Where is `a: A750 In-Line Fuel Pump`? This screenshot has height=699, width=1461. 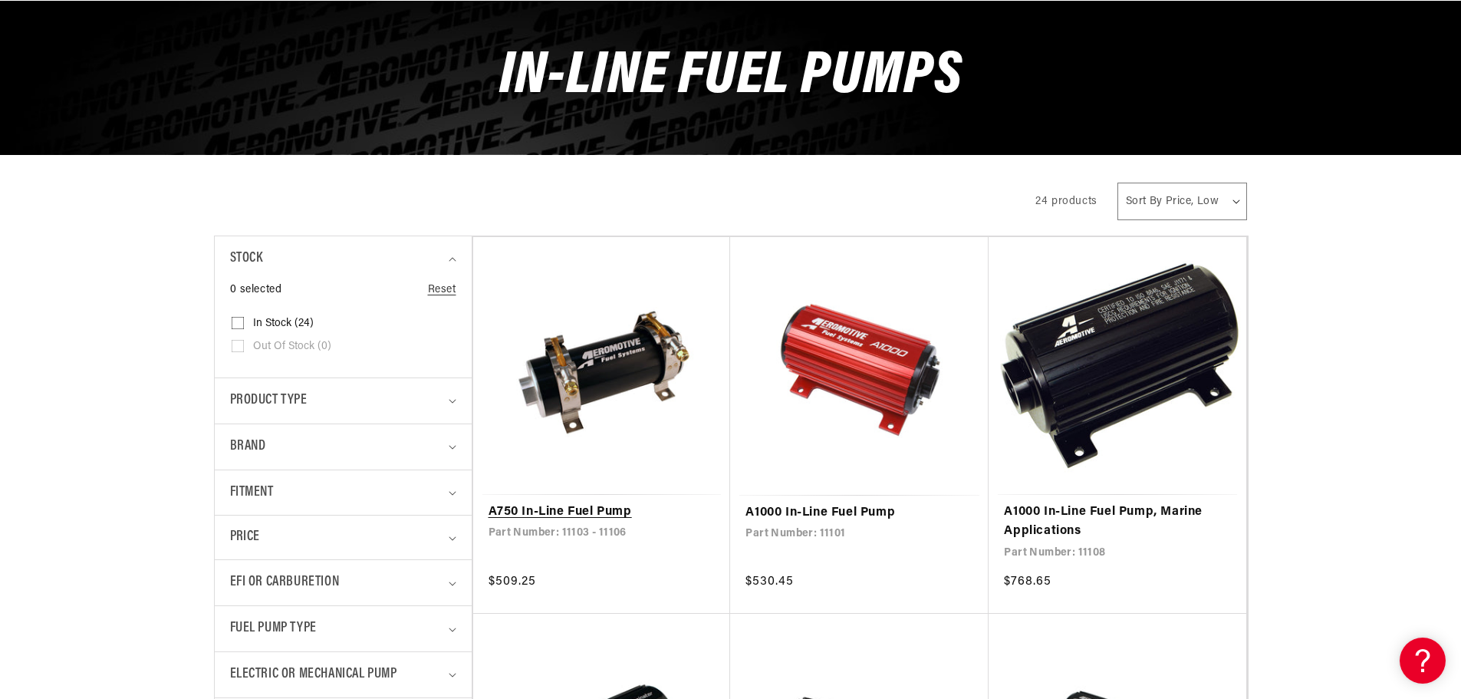 a: A750 In-Line Fuel Pump is located at coordinates (602, 512).